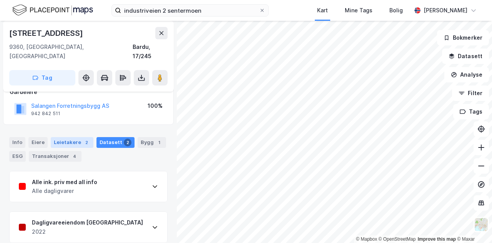 Image resolution: width=492 pixels, height=243 pixels. What do you see at coordinates (55, 156) in the screenshot?
I see `div: Transaksjoner` at bounding box center [55, 156].